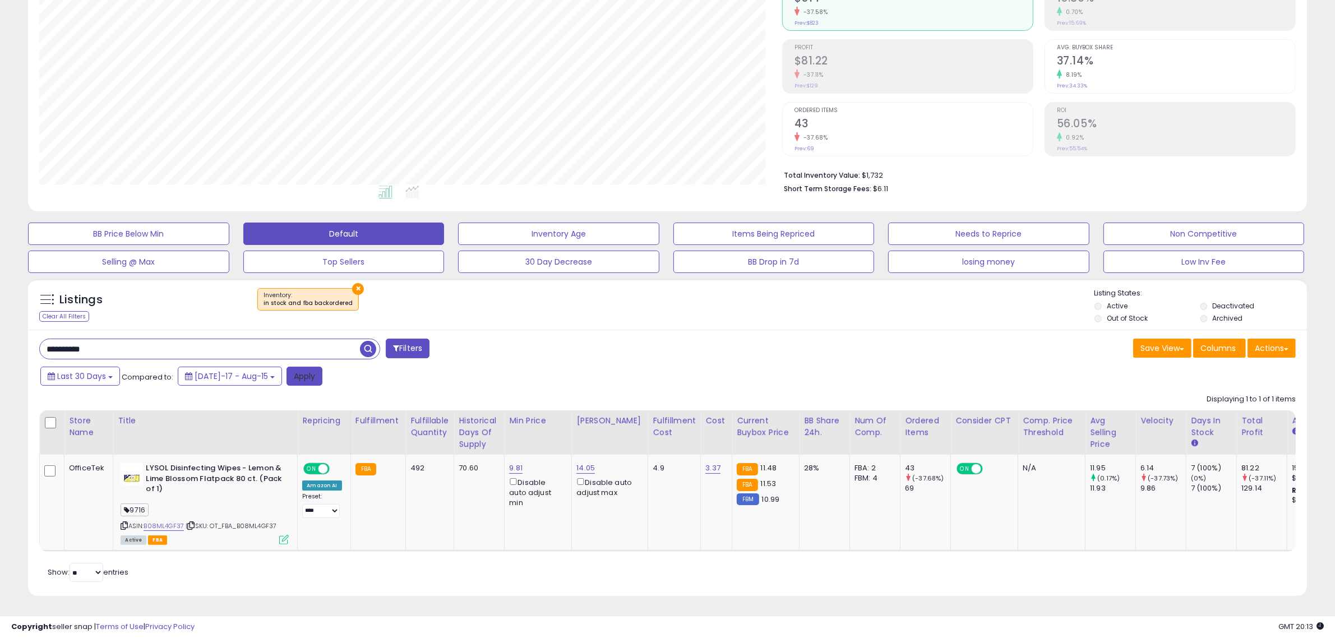 This screenshot has width=1335, height=638. What do you see at coordinates (558, 262) in the screenshot?
I see `button: 30 Day Decrease` at bounding box center [558, 262].